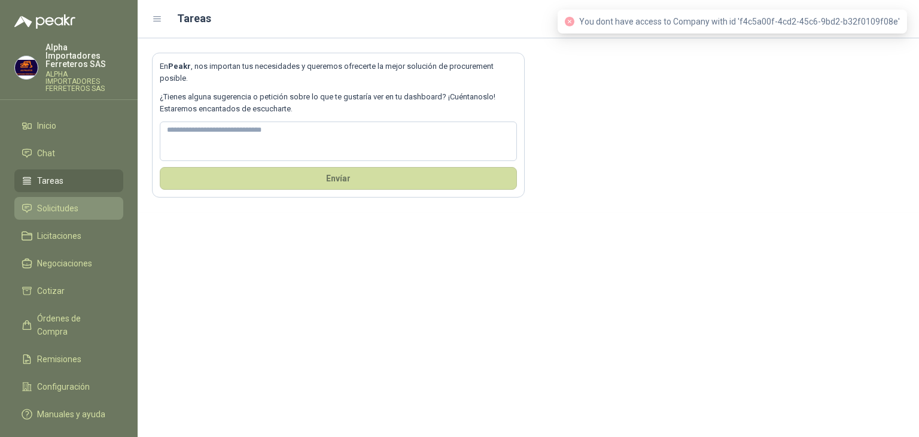 This screenshot has width=919, height=437. What do you see at coordinates (74, 325) in the screenshot?
I see `span: Órdenes de Compra` at bounding box center [74, 325].